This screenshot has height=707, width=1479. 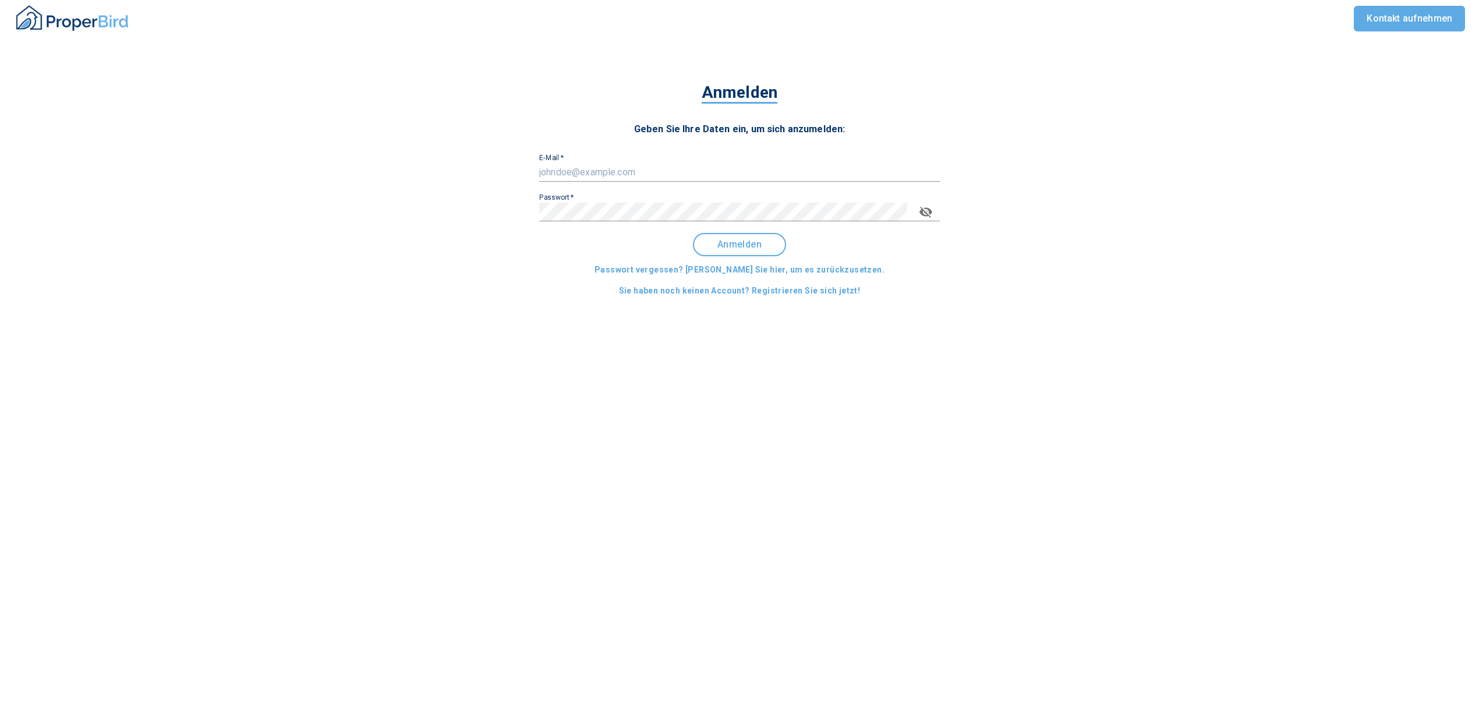 I want to click on a: Kontakt aufnehmen, so click(x=1410, y=19).